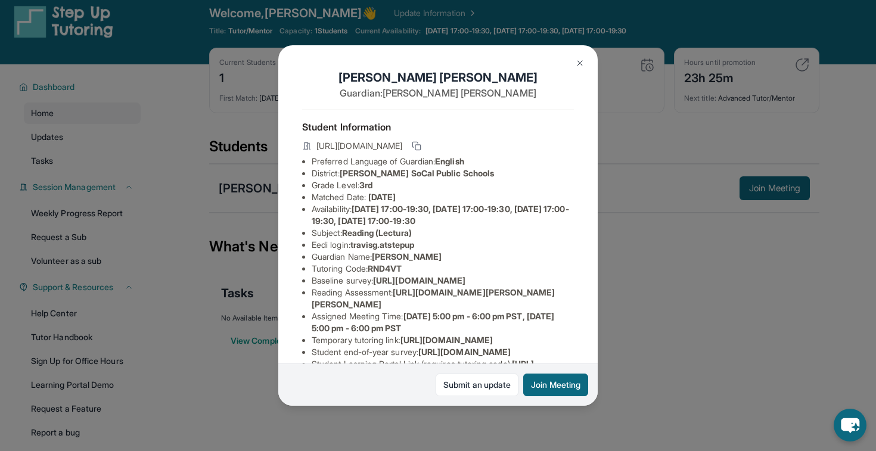 The width and height of the screenshot is (876, 451). Describe the element at coordinates (449, 161) in the screenshot. I see `span: English` at that location.